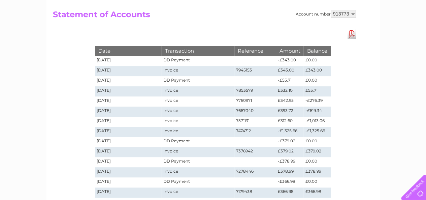 The height and width of the screenshot is (200, 426). Describe the element at coordinates (317, 111) in the screenshot. I see `td: -£619.34` at that location.